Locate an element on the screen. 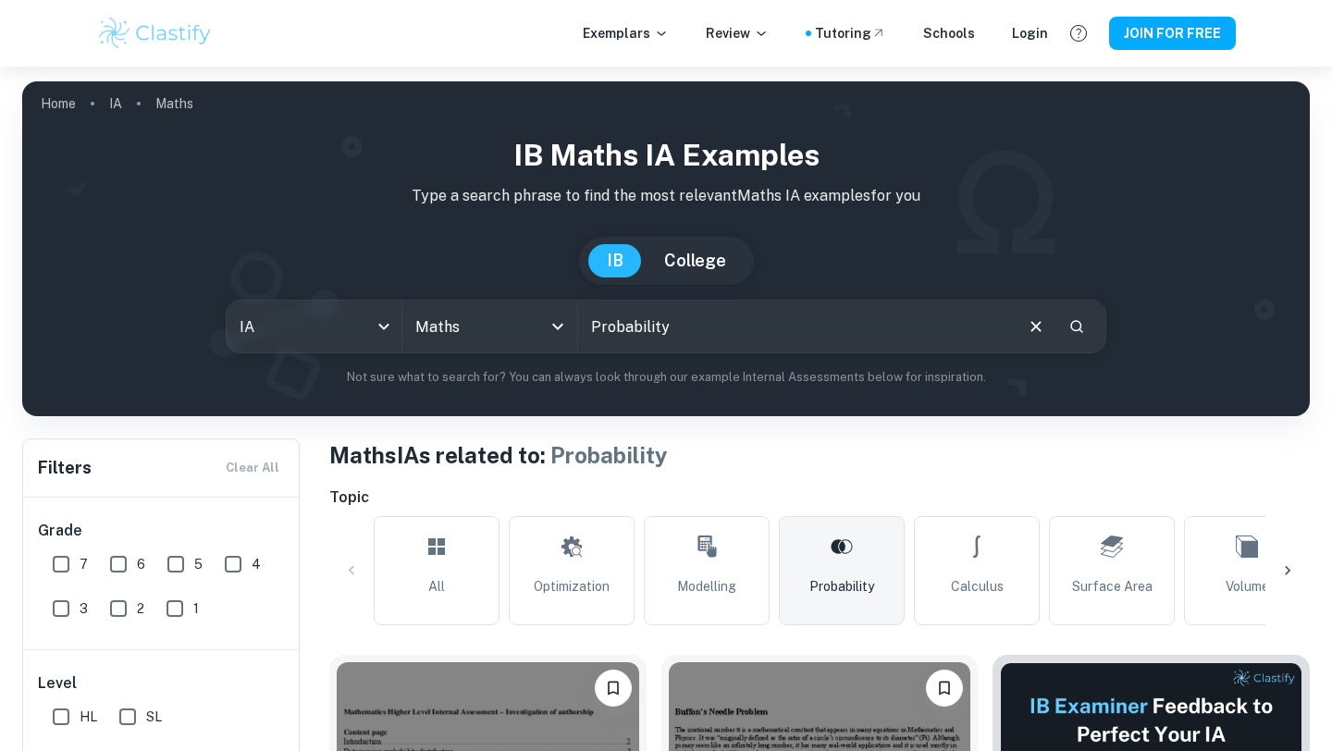  span: Optimization is located at coordinates (572, 587).